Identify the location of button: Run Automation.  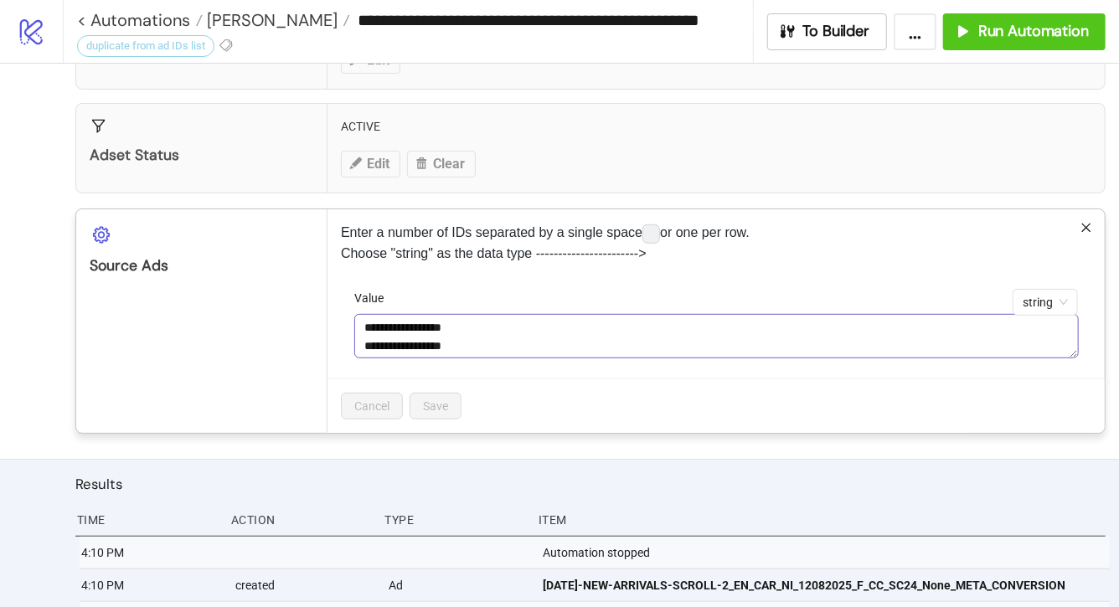
(1025, 32).